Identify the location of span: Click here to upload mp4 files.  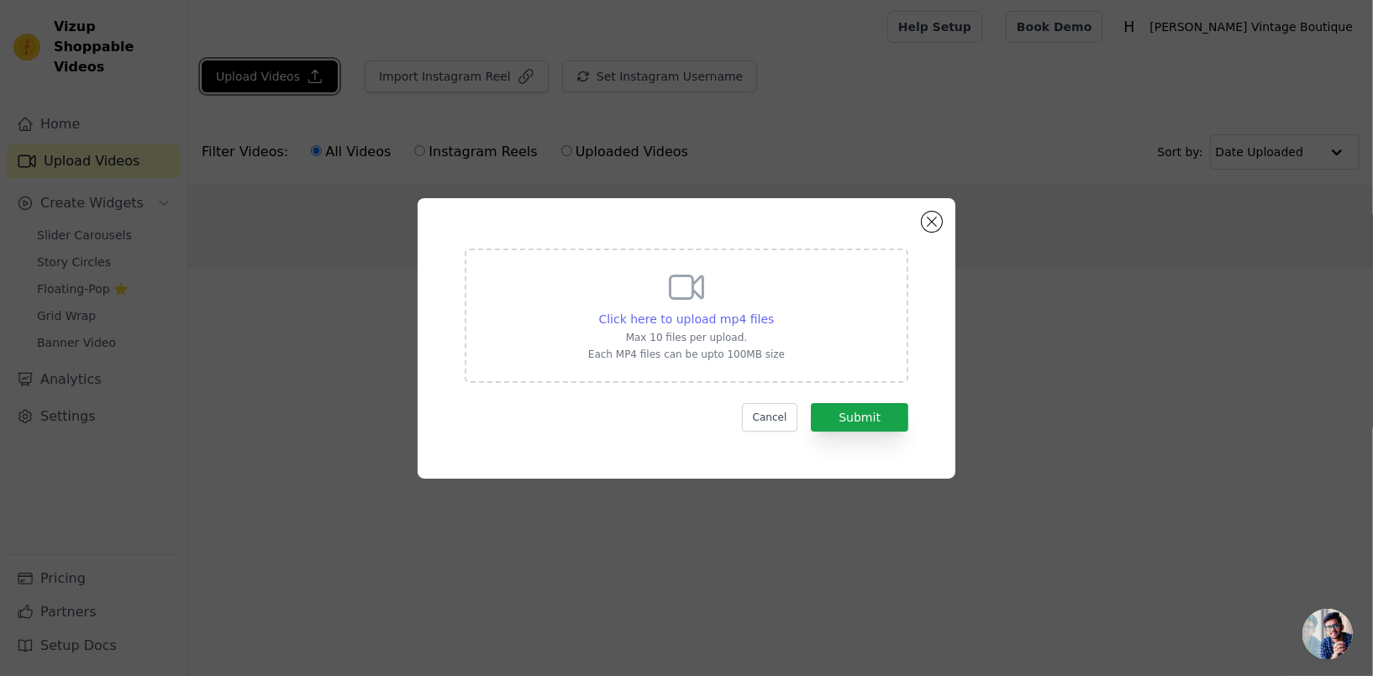
(686, 319).